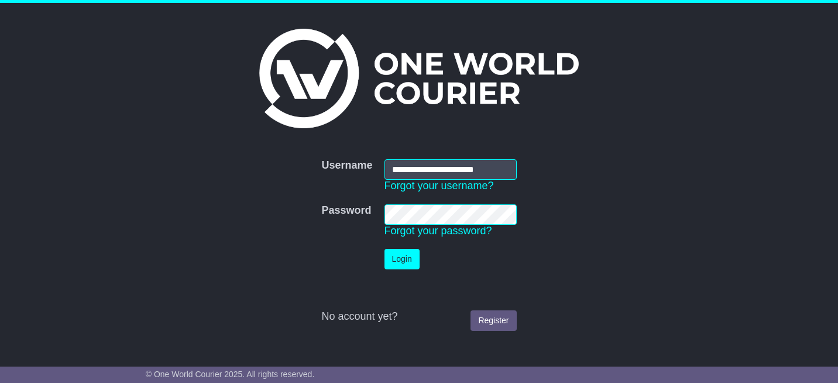 The width and height of the screenshot is (838, 383). I want to click on a: Register, so click(493, 320).